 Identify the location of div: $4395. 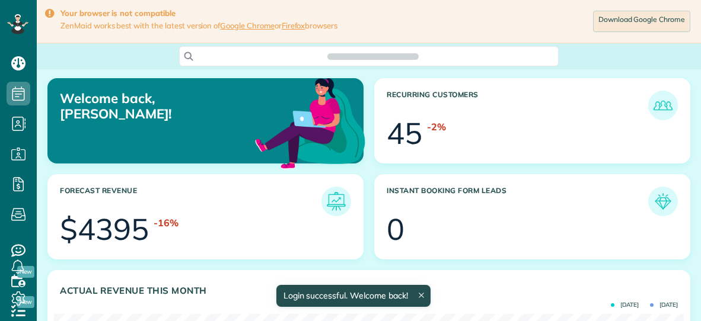
(104, 229).